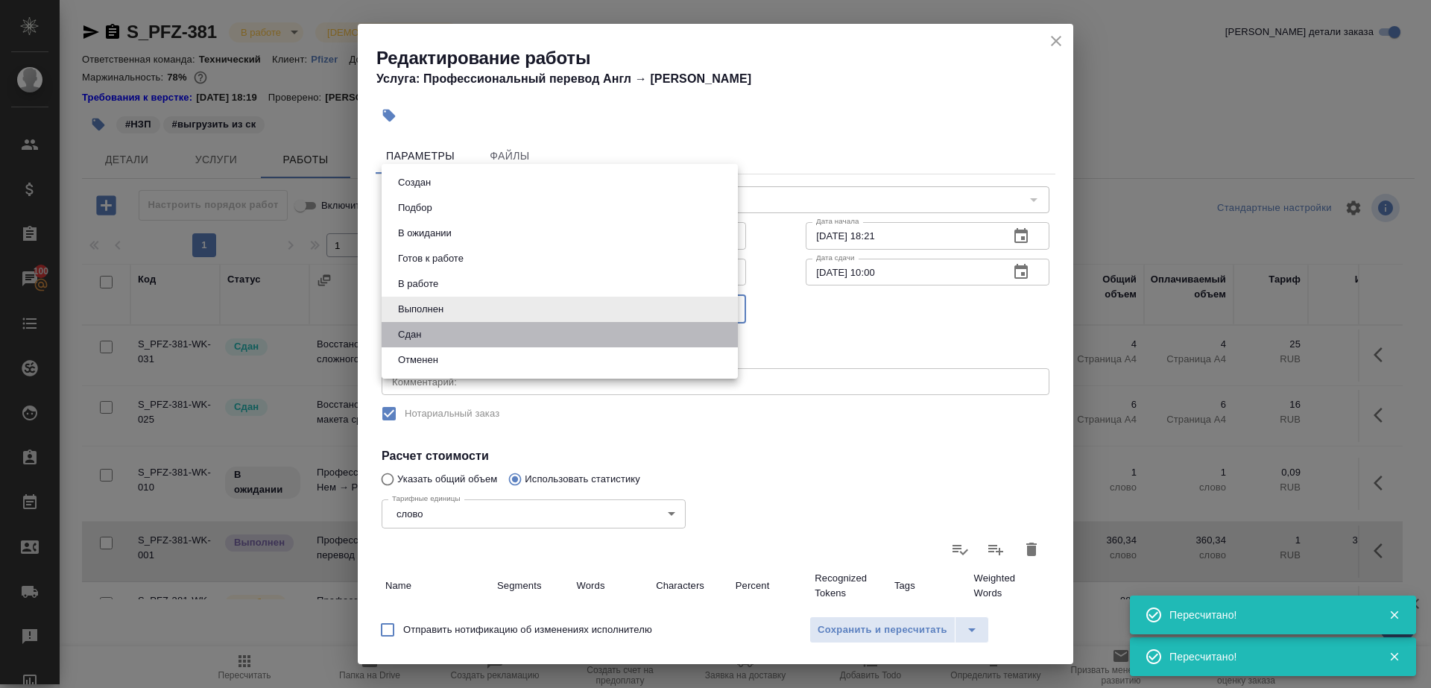 This screenshot has height=688, width=1431. I want to click on button: В ожидании, so click(425, 233).